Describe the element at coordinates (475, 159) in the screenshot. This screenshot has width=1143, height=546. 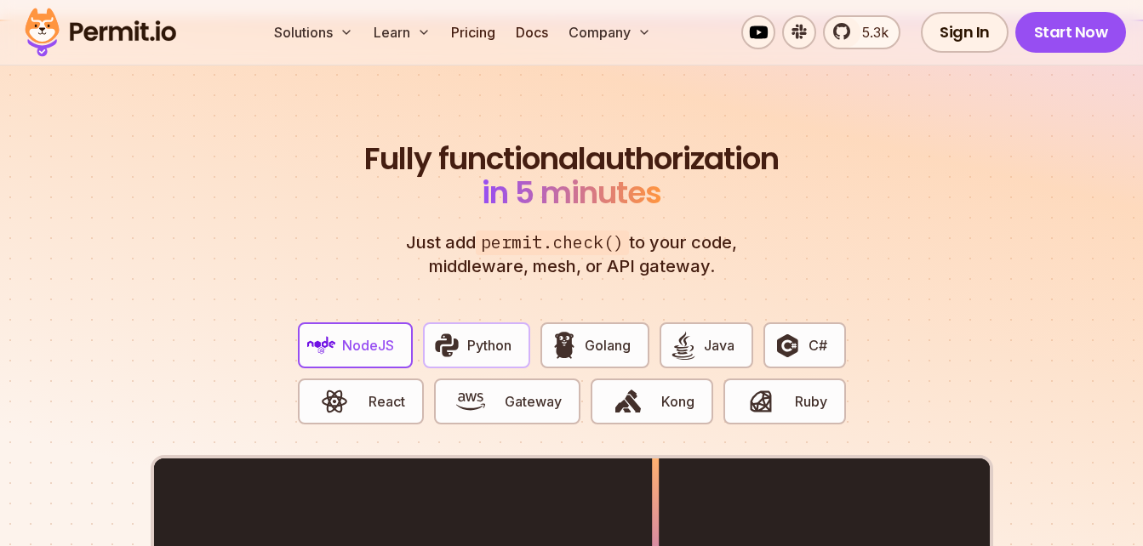
I see `span: Fully functional` at that location.